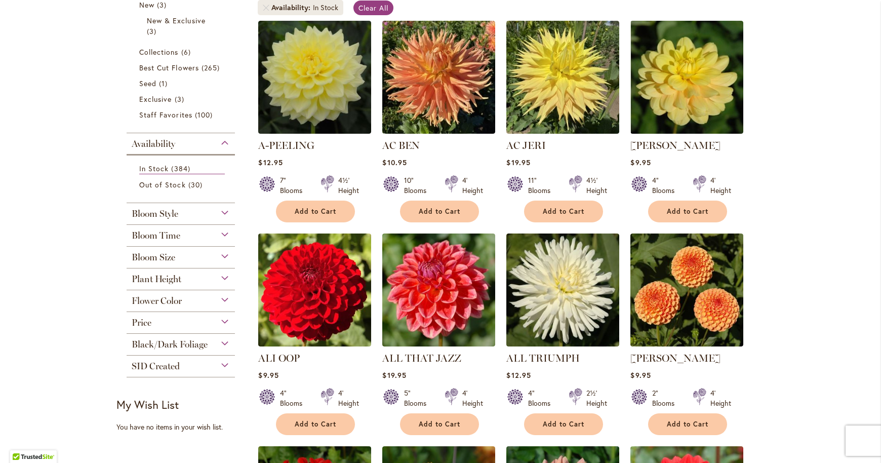 The height and width of the screenshot is (463, 881). I want to click on div: 2" Blooms, so click(666, 398).